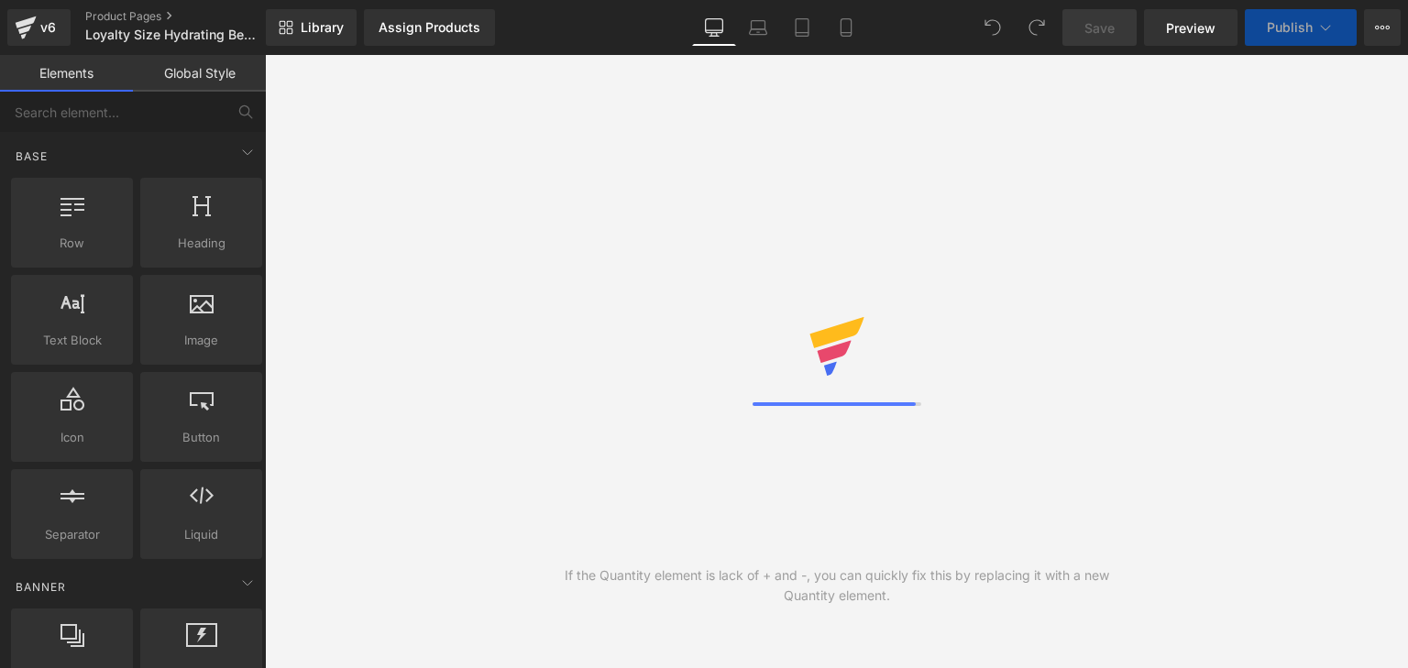  Describe the element at coordinates (429, 27) in the screenshot. I see `div: Assign Products` at that location.